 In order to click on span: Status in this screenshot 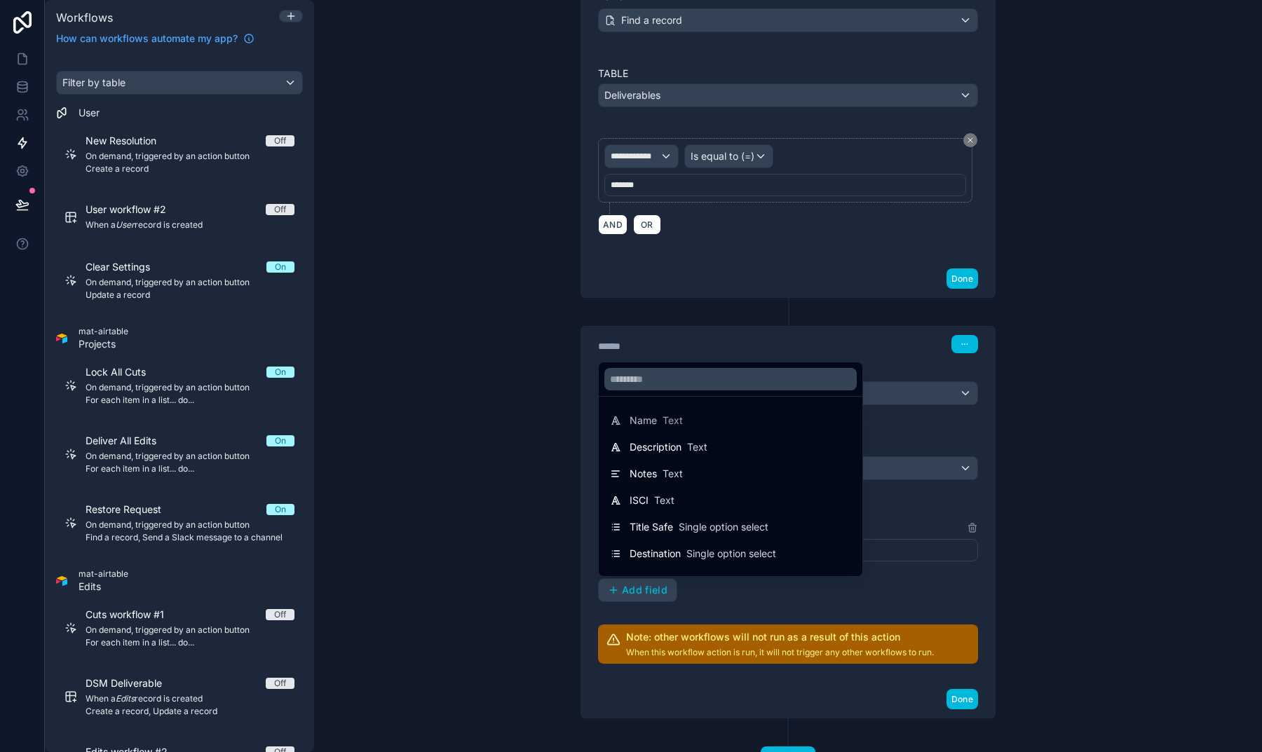, I will do `click(644, 580)`.